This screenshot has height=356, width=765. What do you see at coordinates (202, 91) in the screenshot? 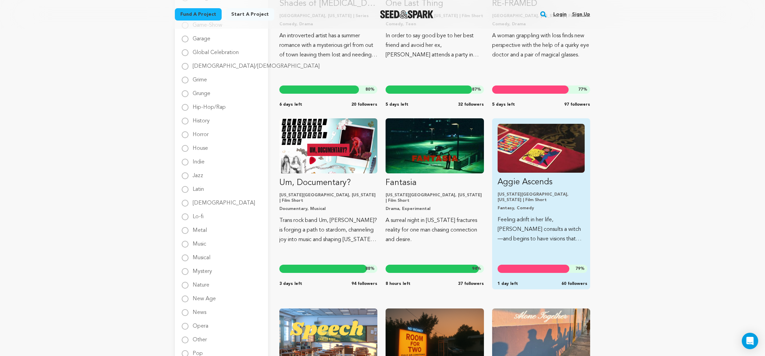
I see `label: Grunge` at bounding box center [202, 91].